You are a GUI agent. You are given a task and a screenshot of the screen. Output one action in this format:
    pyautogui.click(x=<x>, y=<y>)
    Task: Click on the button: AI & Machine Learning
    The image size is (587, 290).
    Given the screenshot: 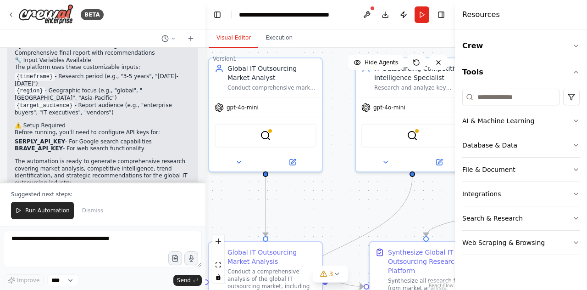 What is the action you would take?
    pyautogui.click(x=521, y=121)
    